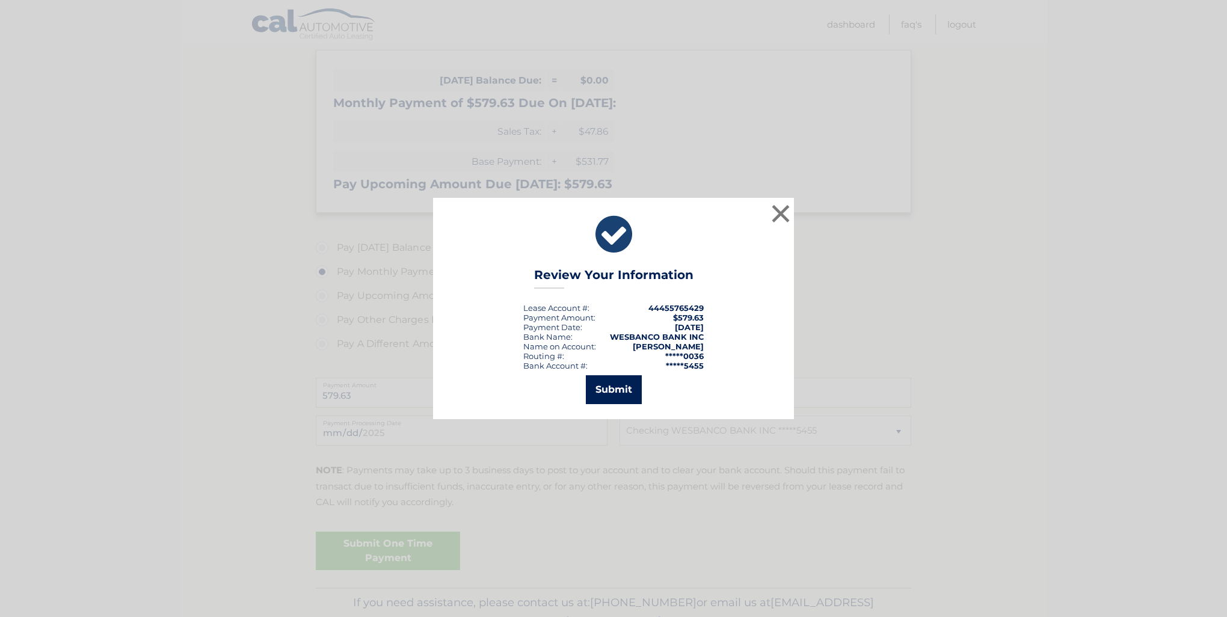 The height and width of the screenshot is (617, 1227). What do you see at coordinates (548, 337) in the screenshot?
I see `div: Bank Name:` at bounding box center [548, 337].